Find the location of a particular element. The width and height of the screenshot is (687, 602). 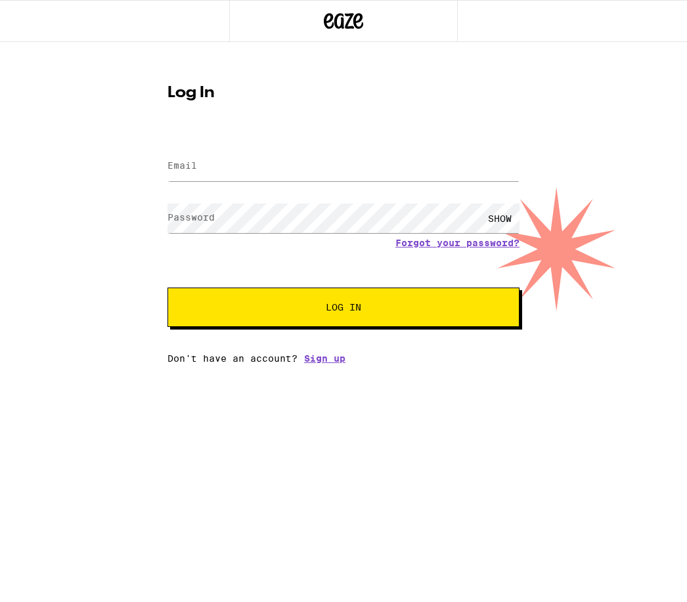

span: Log In is located at coordinates (343, 307).